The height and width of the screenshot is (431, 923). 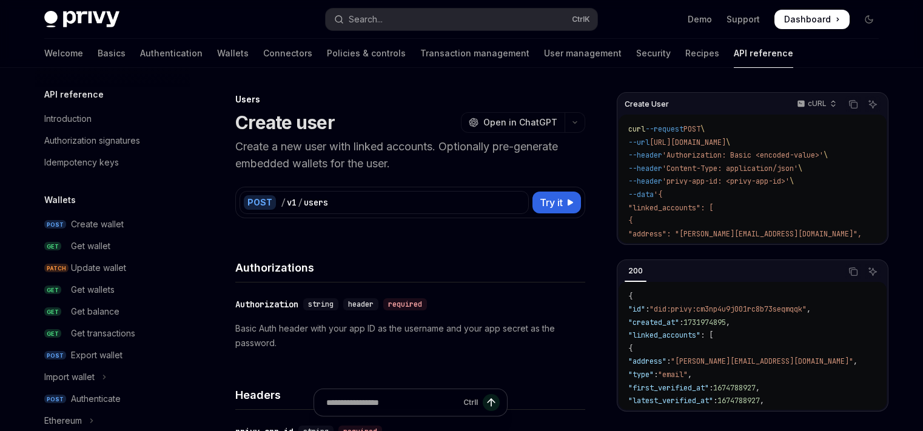 I want to click on div: Ethereum, so click(x=63, y=421).